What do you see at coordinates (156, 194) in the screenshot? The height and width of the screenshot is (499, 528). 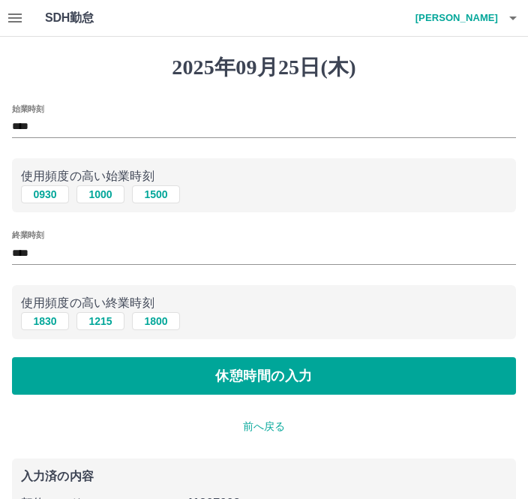 I see `button: 1500` at bounding box center [156, 194].